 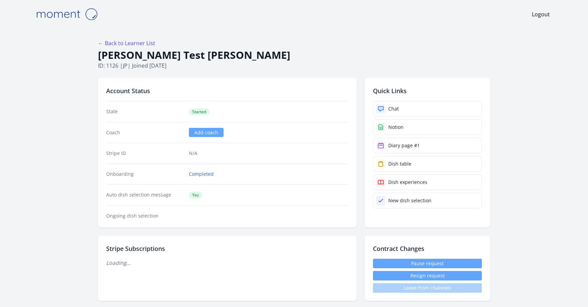 I want to click on div: Dish experiences, so click(x=408, y=182).